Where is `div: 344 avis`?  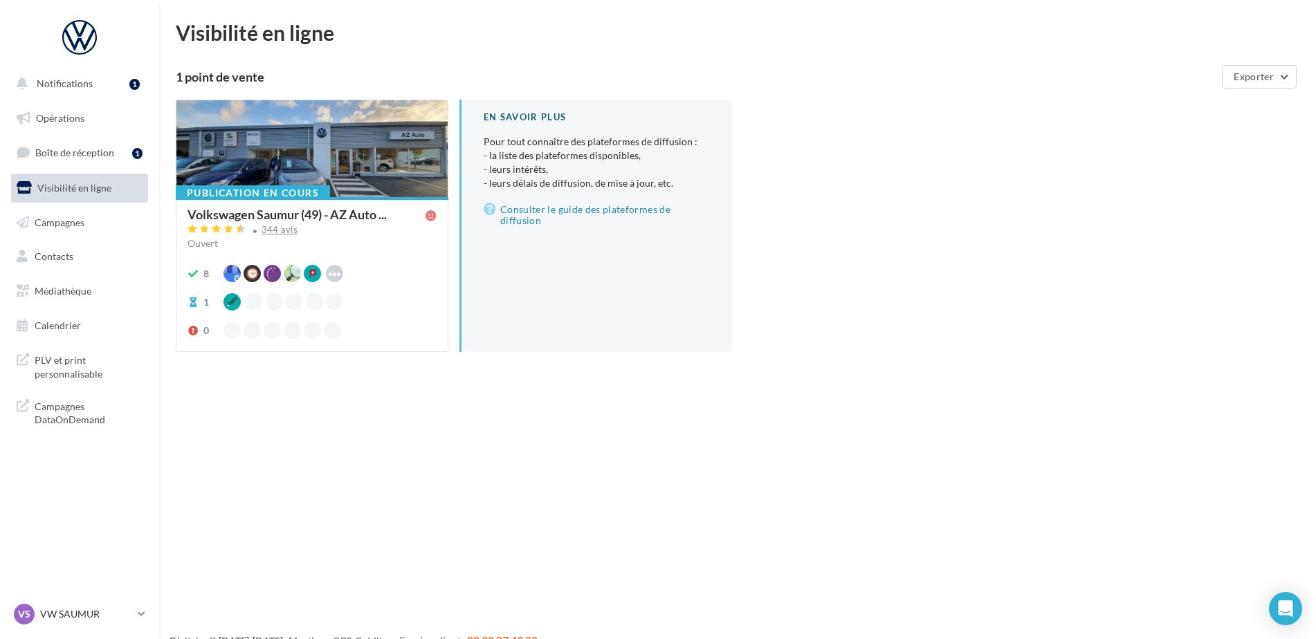 div: 344 avis is located at coordinates (279, 230).